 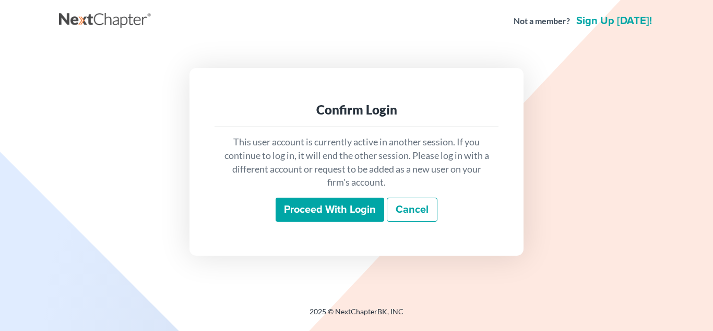 I want to click on strong: Not a member?, so click(x=542, y=21).